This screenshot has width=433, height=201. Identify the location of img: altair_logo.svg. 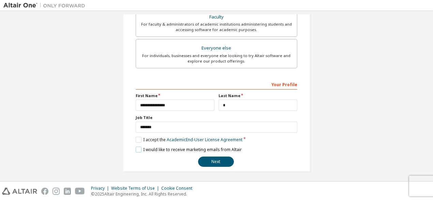
(19, 191).